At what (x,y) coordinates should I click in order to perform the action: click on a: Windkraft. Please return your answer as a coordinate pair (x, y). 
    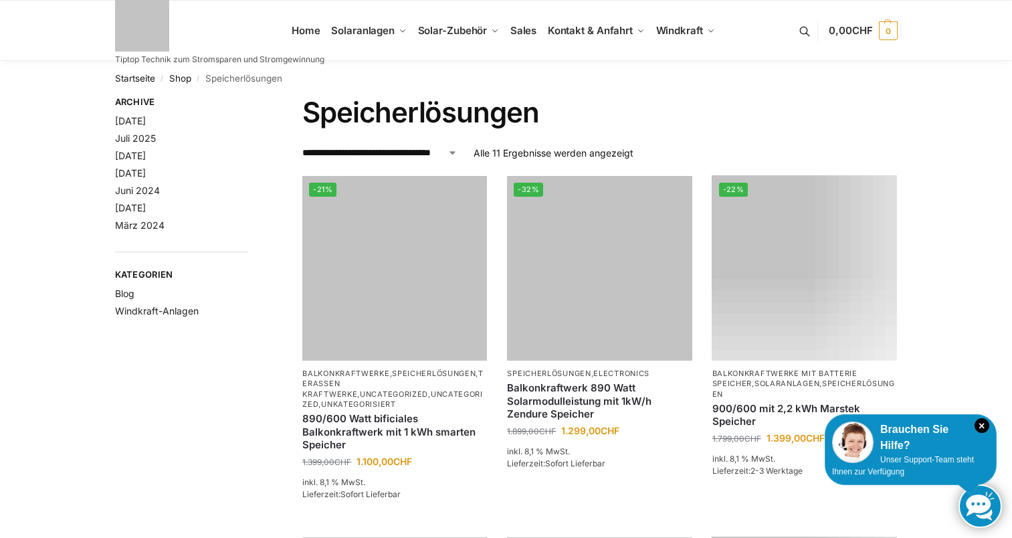
    Looking at the image, I should click on (685, 31).